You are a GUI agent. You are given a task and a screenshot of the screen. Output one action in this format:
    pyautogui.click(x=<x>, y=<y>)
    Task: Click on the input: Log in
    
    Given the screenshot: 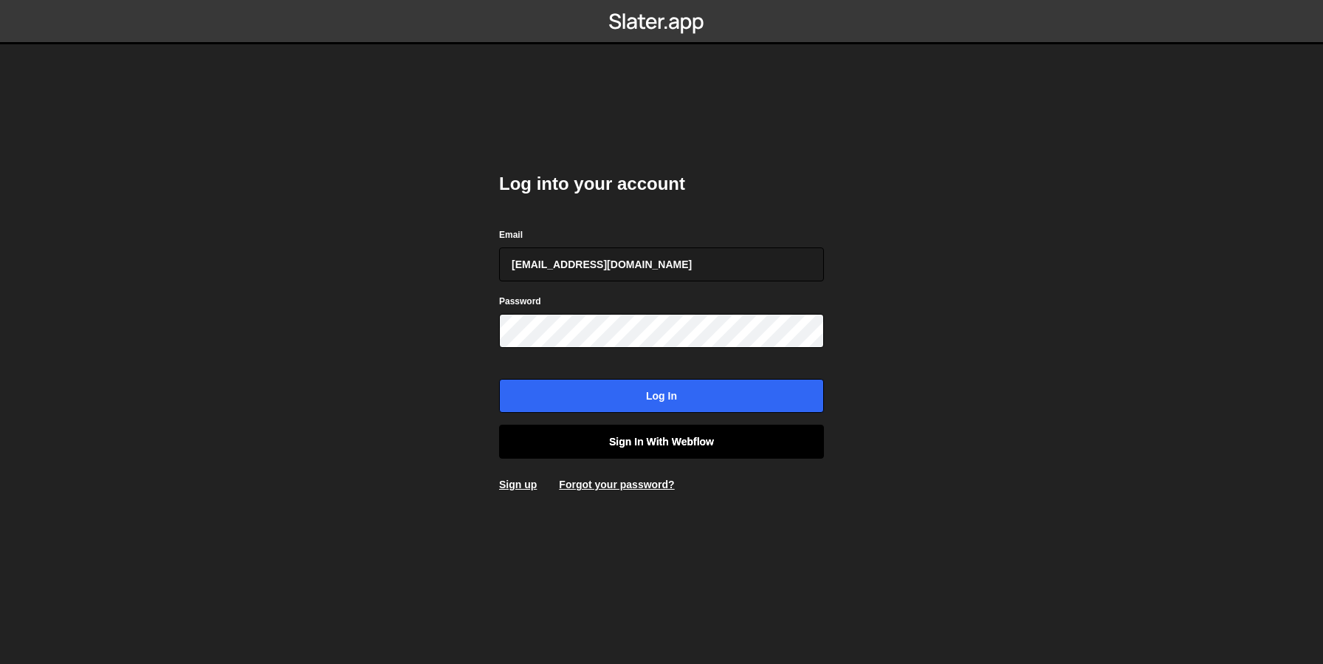 What is the action you would take?
    pyautogui.click(x=661, y=396)
    